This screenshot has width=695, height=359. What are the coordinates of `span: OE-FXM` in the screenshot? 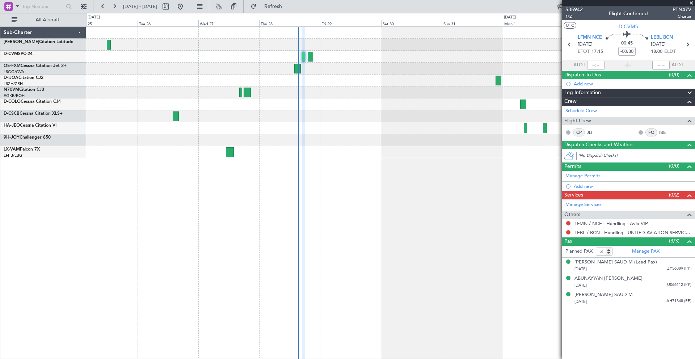 It's located at (12, 66).